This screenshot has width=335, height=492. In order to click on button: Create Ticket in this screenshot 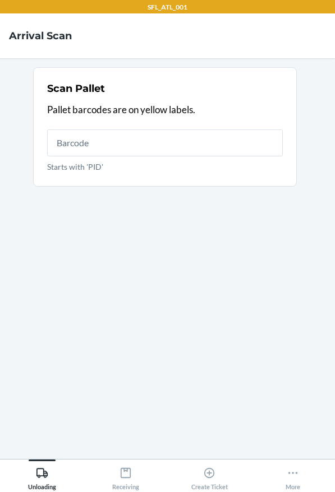, I will do `click(209, 475)`.